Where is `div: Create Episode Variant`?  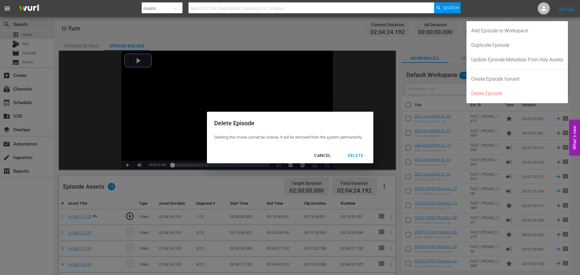 div: Create Episode Variant is located at coordinates (517, 79).